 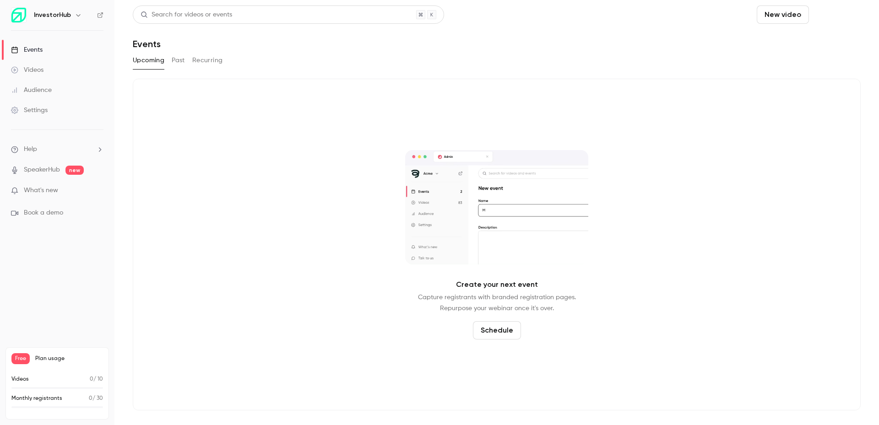 I want to click on span: new, so click(x=75, y=170).